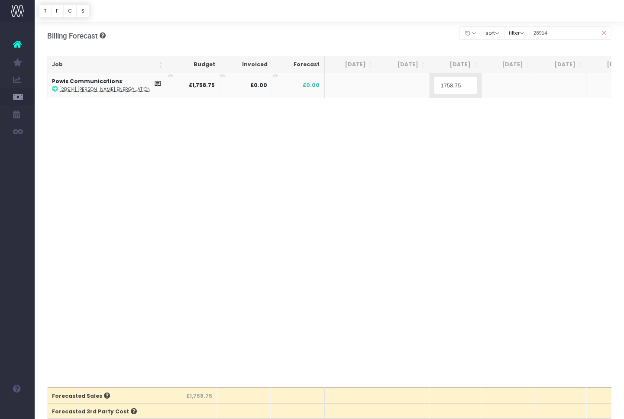 This screenshot has height=419, width=624. I want to click on th: Sep 25: activate to sort column ascending, so click(455, 64).